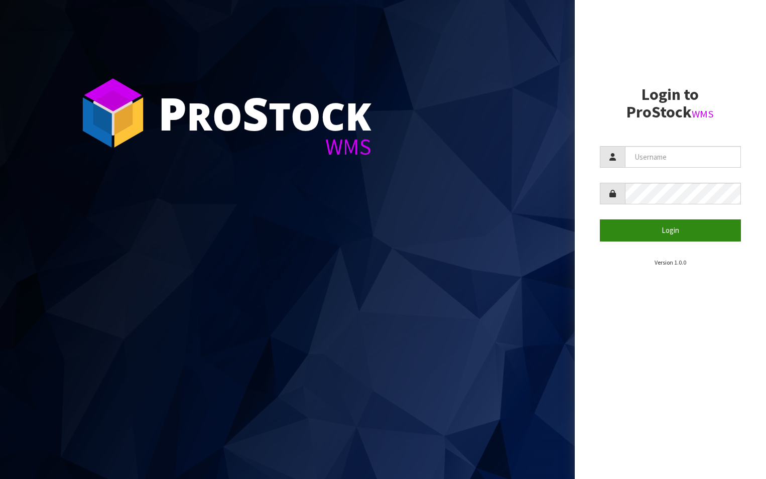 The width and height of the screenshot is (766, 479). I want to click on small: Version 1.0.0, so click(670, 262).